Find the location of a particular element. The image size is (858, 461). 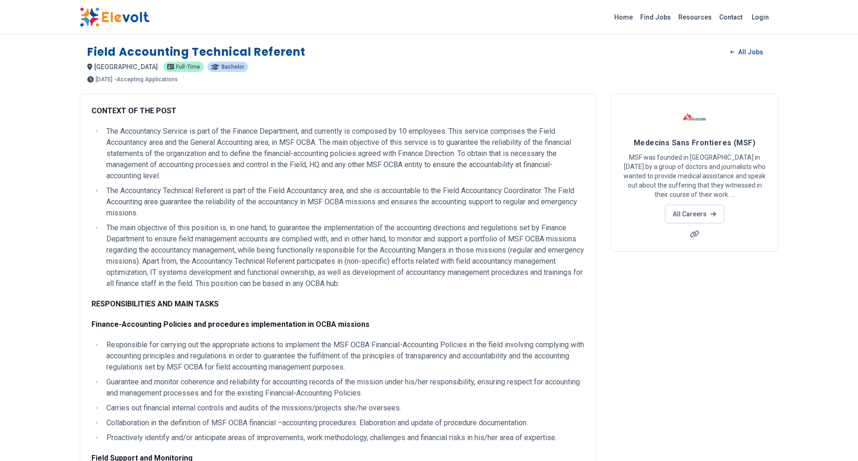

a: Home is located at coordinates (623, 17).